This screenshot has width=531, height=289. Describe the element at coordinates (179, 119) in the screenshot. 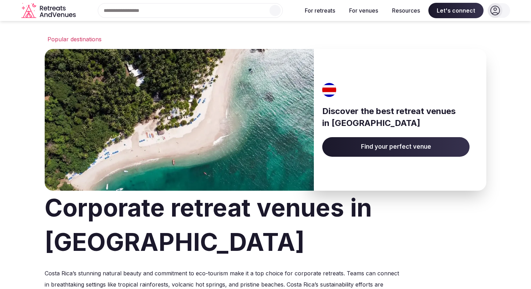

I see `img: Banner image for Costa Rica representative of the country` at that location.